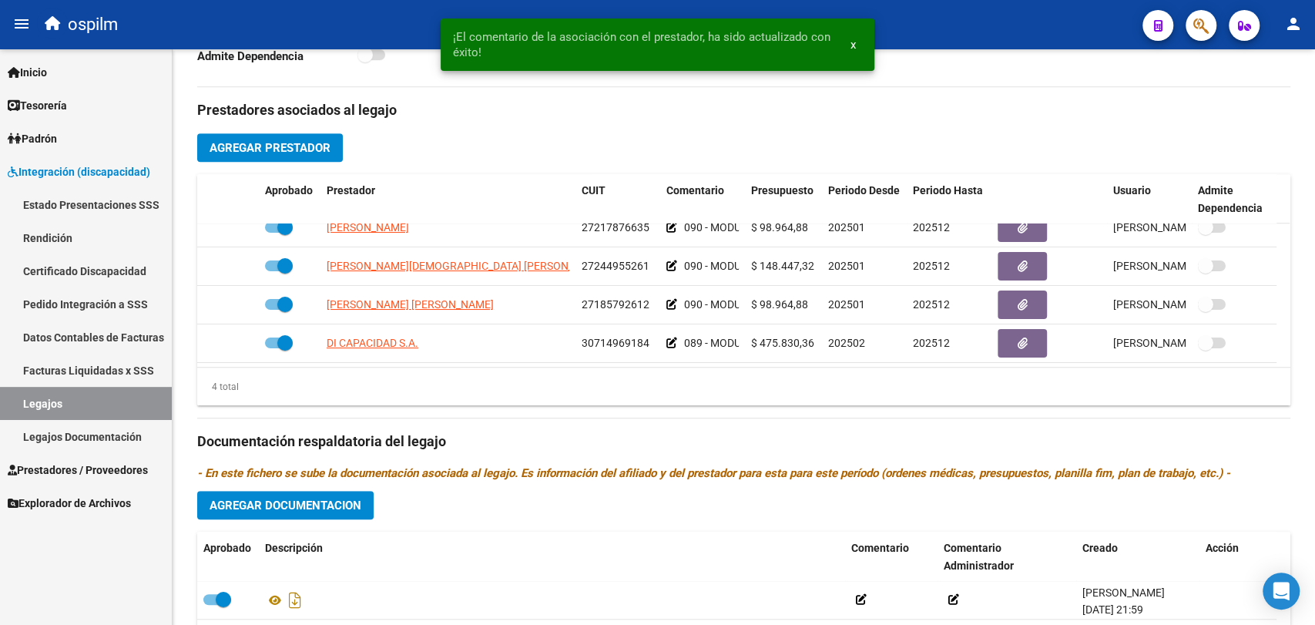 The height and width of the screenshot is (625, 1315). I want to click on span: CUIT, so click(593, 190).